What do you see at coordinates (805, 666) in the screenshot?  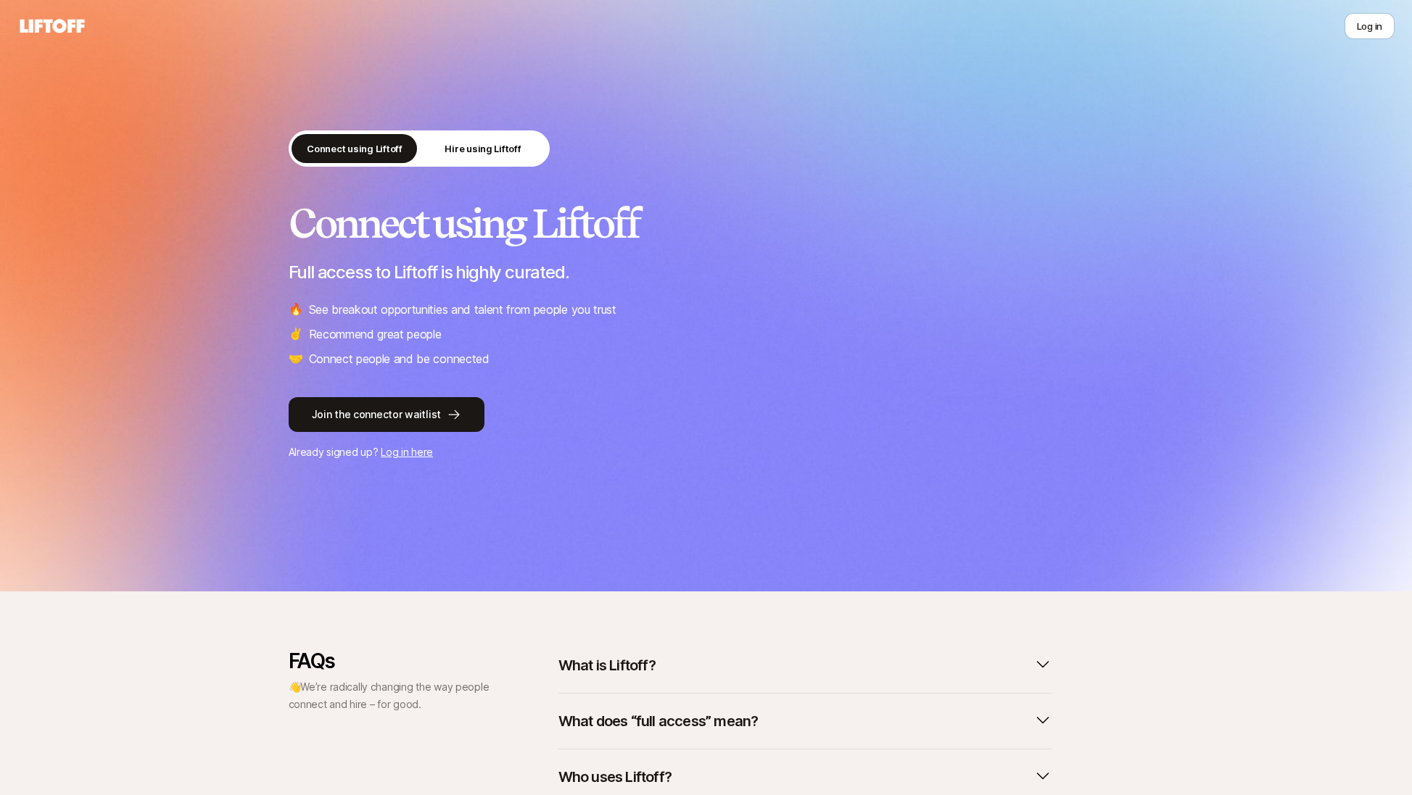 I see `button: What is Liftoff?` at bounding box center [805, 666].